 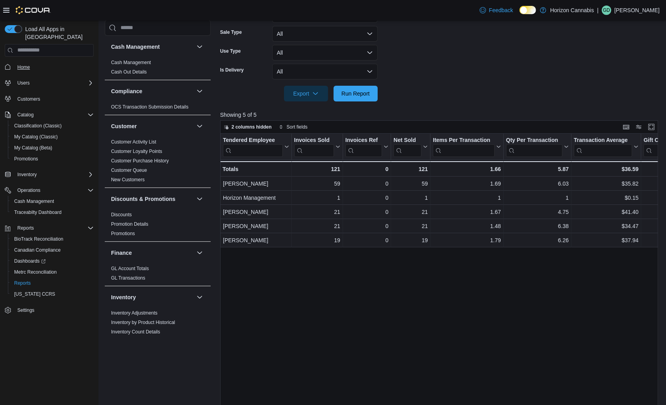 I want to click on span: My Catalog (Classic), so click(x=52, y=137).